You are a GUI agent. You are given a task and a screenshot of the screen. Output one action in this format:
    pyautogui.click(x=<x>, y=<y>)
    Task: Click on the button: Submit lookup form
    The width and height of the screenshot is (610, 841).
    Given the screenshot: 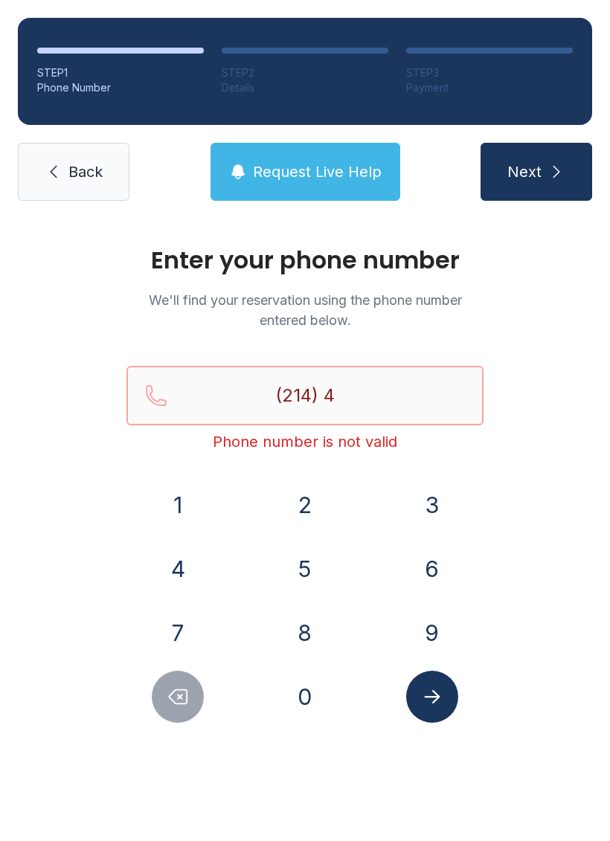 What is the action you would take?
    pyautogui.click(x=432, y=697)
    